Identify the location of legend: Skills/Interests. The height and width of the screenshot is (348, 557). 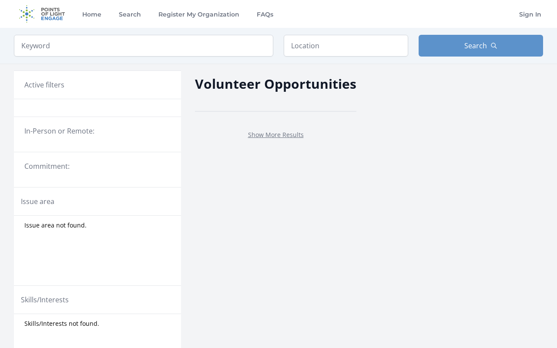
(45, 300).